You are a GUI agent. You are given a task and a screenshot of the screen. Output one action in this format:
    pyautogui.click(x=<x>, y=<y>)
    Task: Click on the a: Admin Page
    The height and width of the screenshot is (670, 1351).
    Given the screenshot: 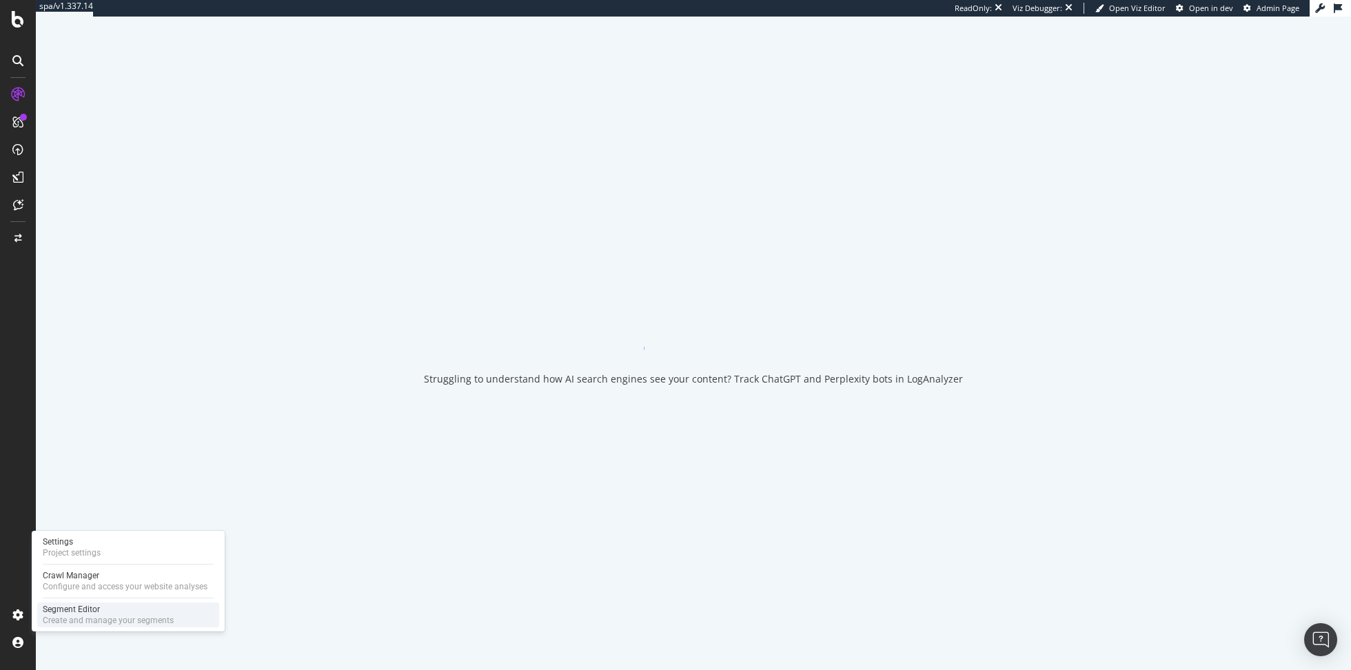 What is the action you would take?
    pyautogui.click(x=1271, y=8)
    